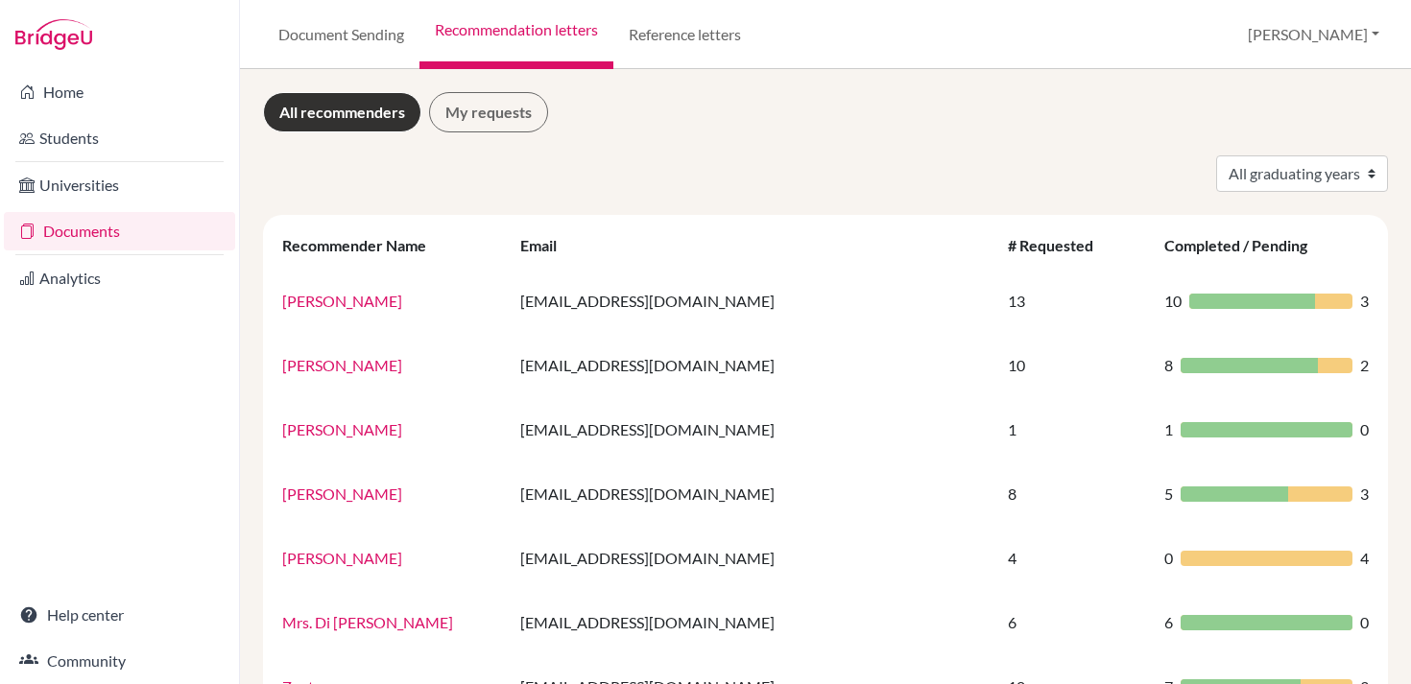 This screenshot has width=1411, height=684. Describe the element at coordinates (119, 231) in the screenshot. I see `a: Documents` at that location.